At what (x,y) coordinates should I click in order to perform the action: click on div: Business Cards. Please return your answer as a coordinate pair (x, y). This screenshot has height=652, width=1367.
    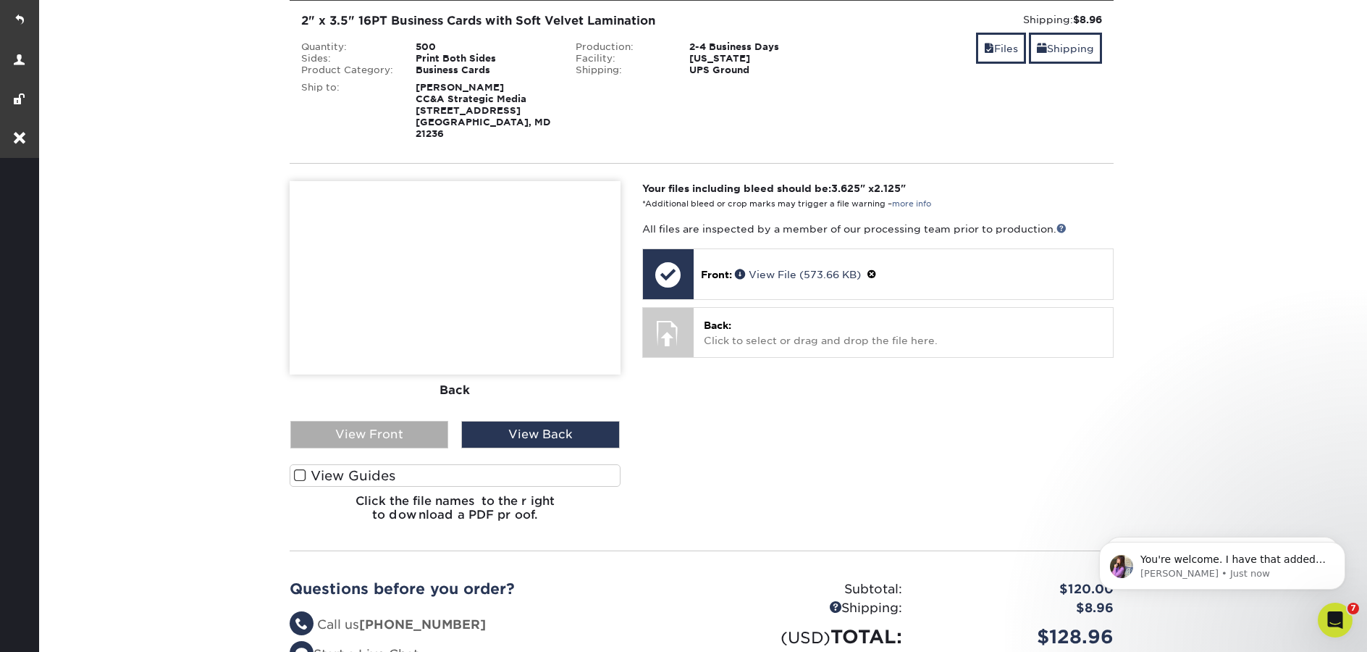
    Looking at the image, I should click on (484, 70).